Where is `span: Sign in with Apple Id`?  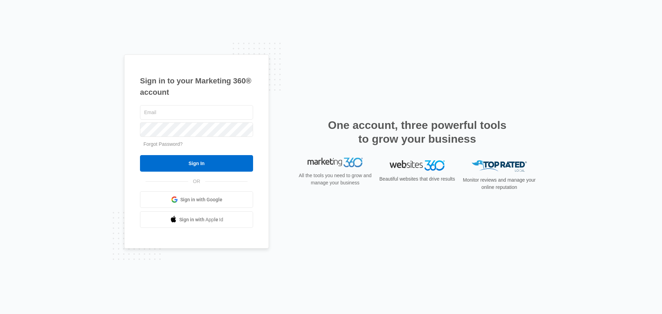
span: Sign in with Apple Id is located at coordinates (201, 220).